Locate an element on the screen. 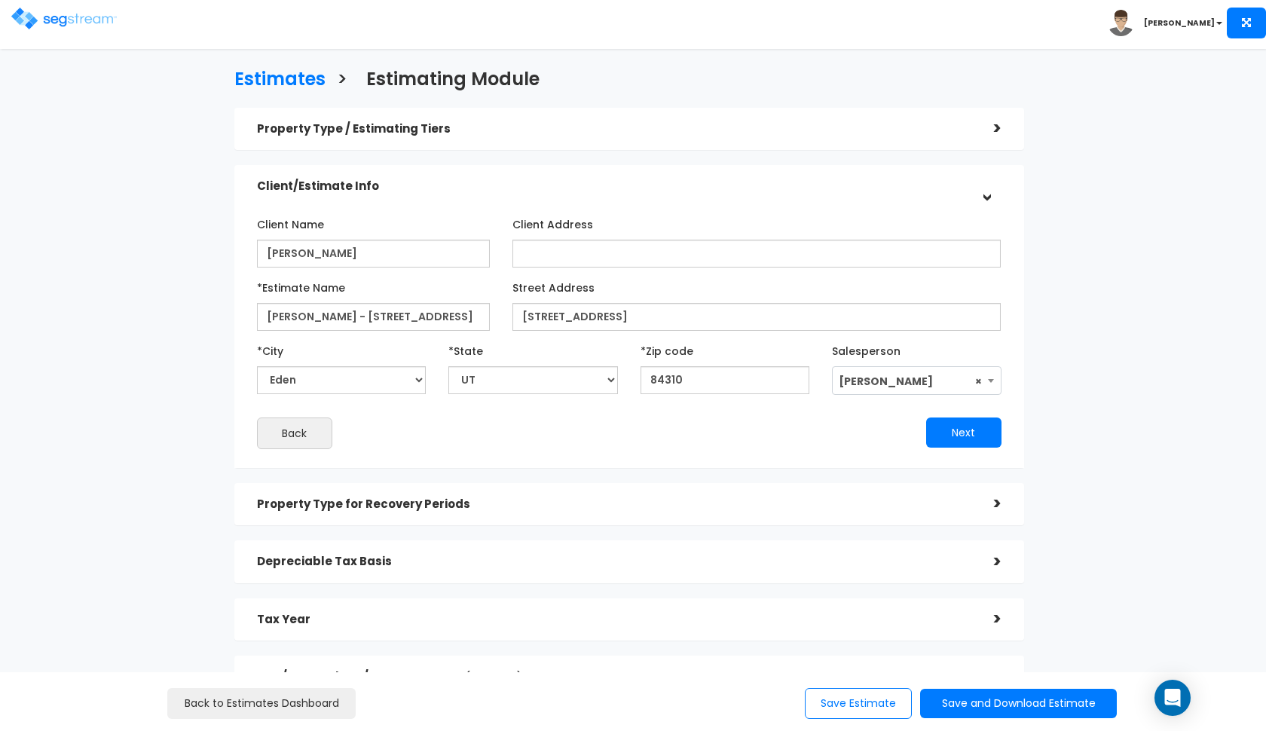  label: Salesperson is located at coordinates (866, 348).